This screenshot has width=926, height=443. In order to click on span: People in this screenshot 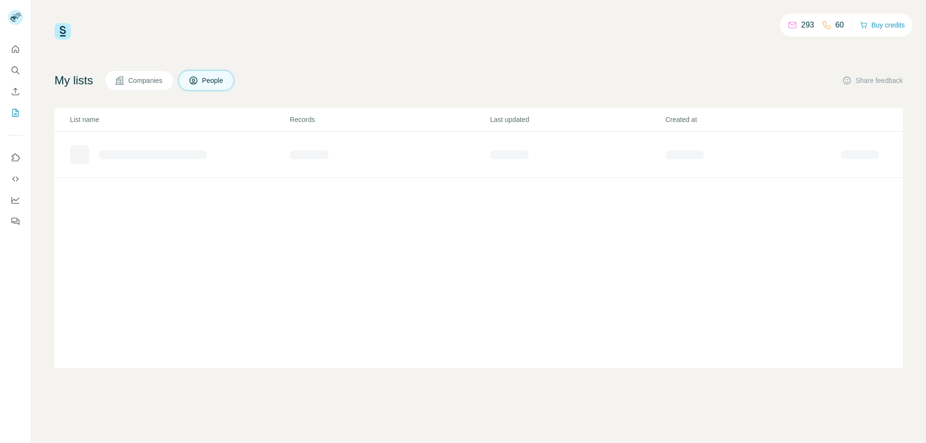, I will do `click(213, 81)`.